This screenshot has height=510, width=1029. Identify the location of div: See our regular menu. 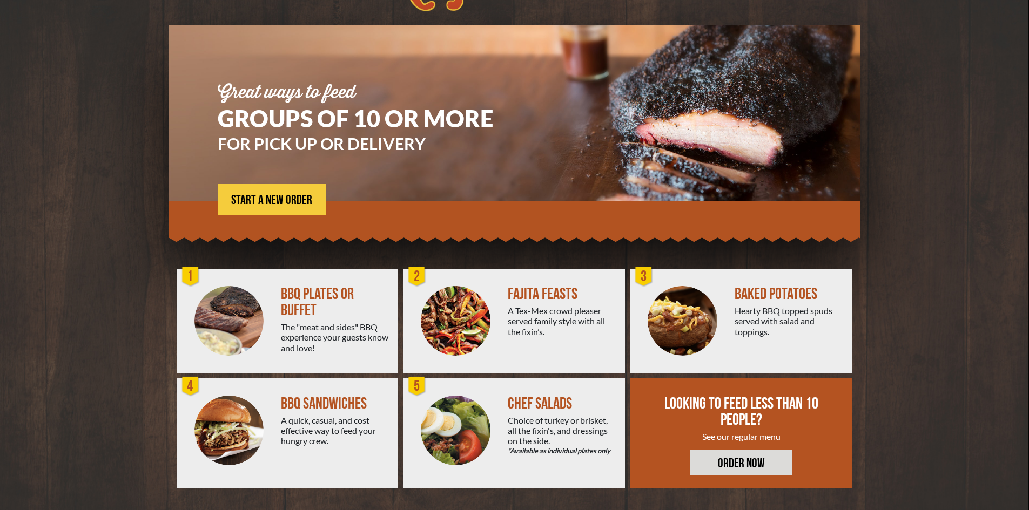
(742, 436).